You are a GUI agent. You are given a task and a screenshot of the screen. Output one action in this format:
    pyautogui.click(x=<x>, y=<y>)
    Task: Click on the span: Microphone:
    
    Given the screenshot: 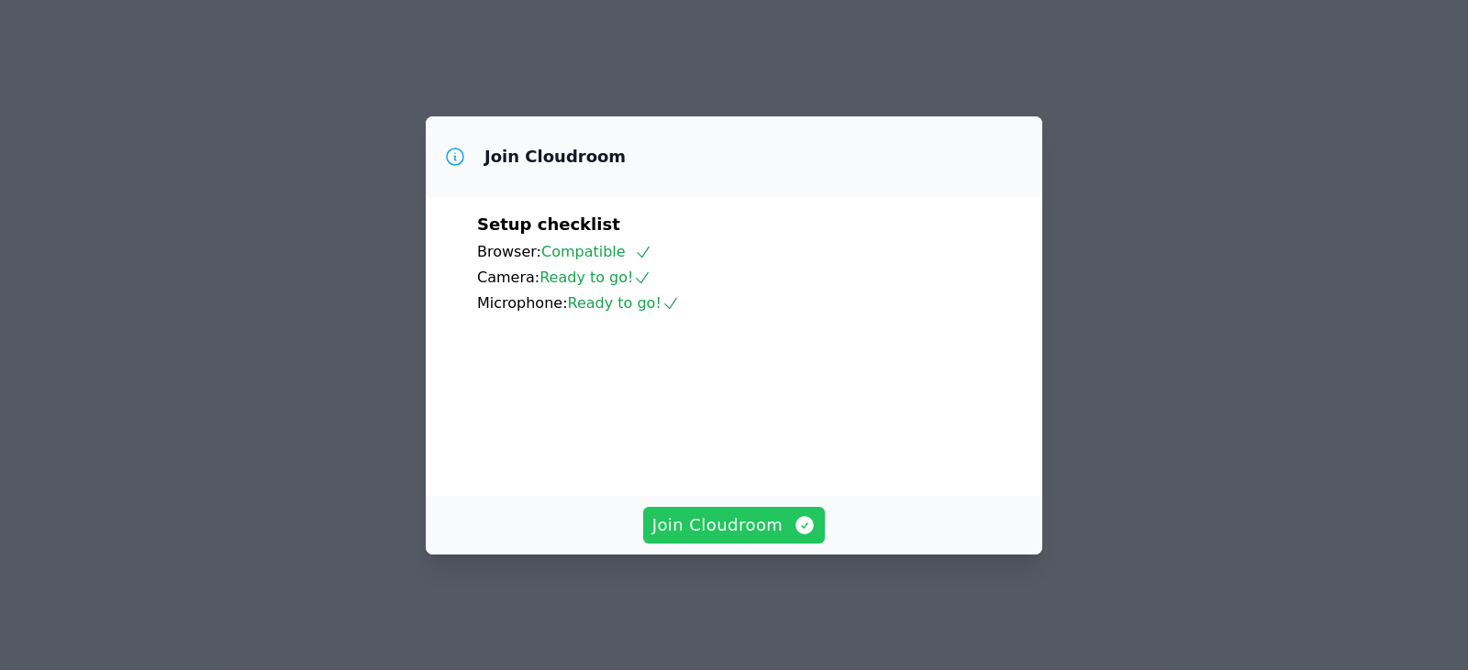 What is the action you would take?
    pyautogui.click(x=522, y=303)
    